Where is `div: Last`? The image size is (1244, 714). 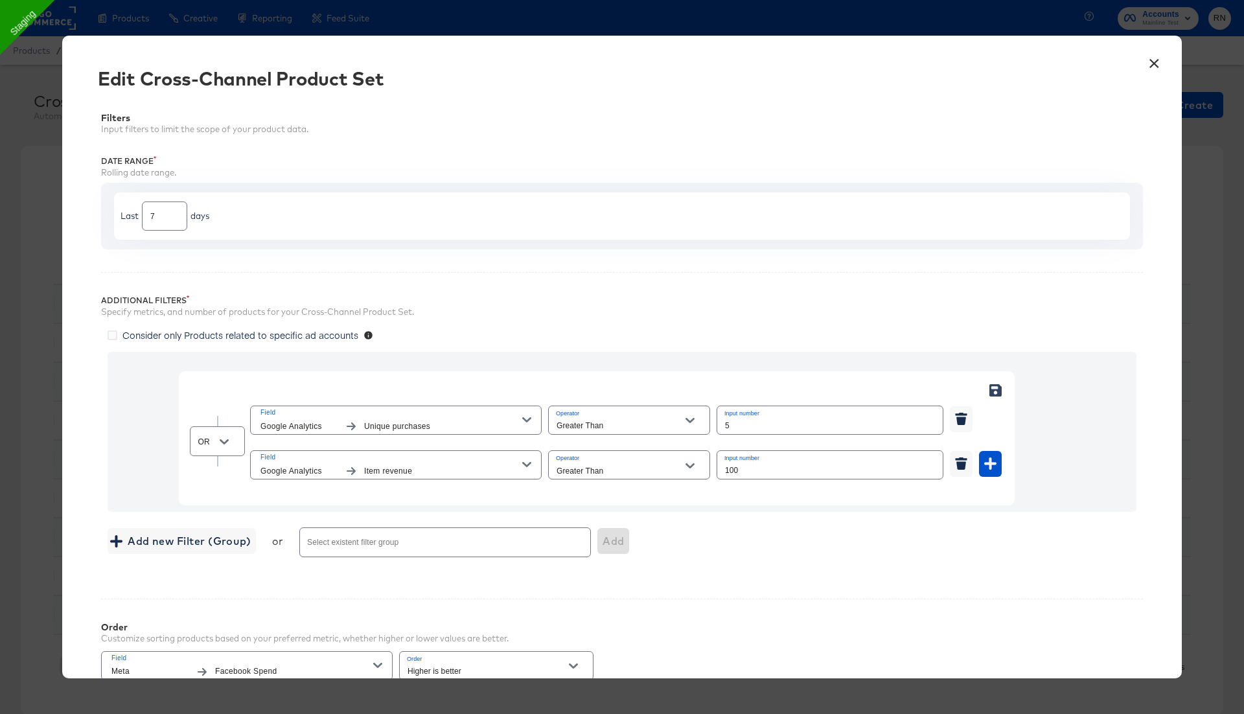
div: Last is located at coordinates (130, 216).